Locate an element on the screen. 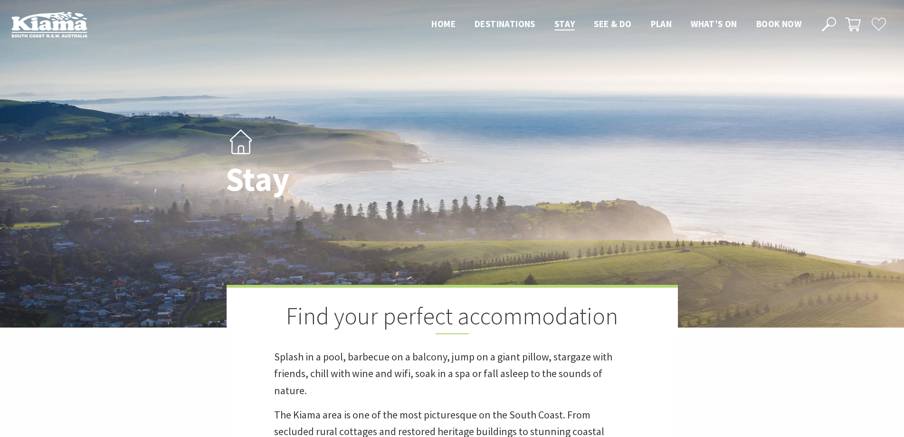 This screenshot has height=437, width=904. span: Stay is located at coordinates (565, 24).